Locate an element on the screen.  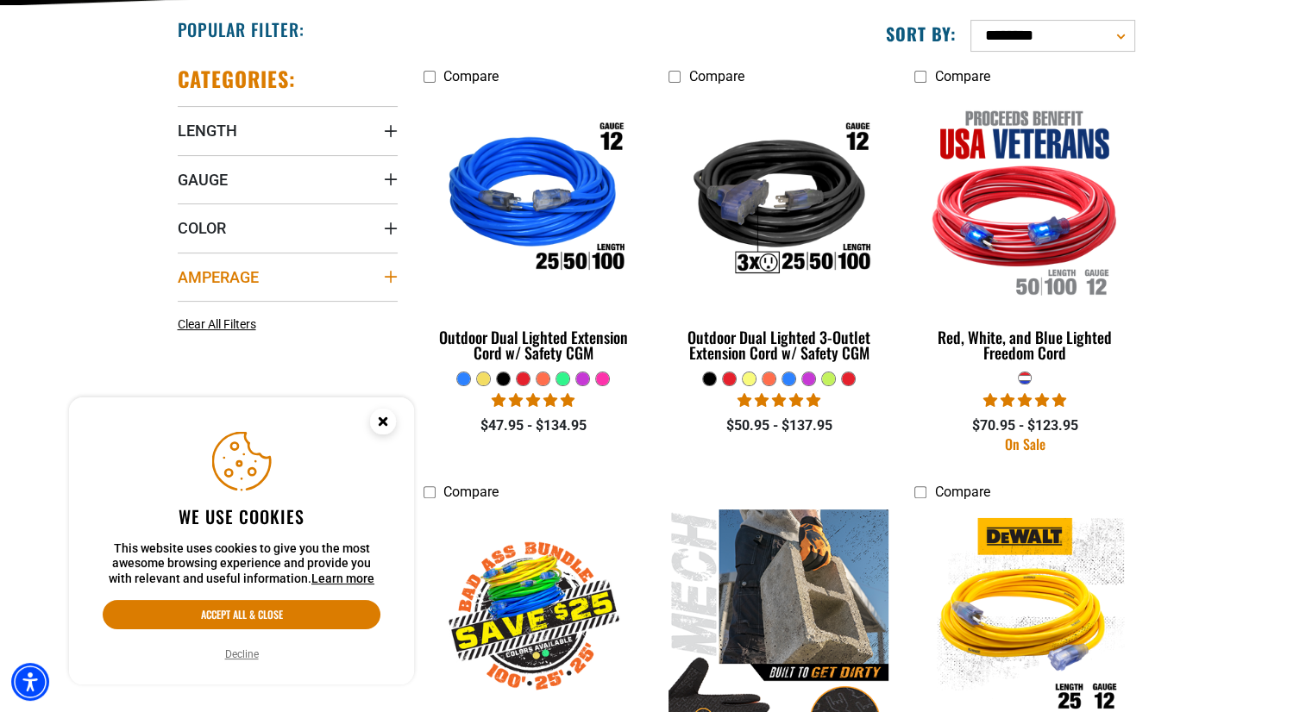
img: Outdoor Dual Lighted Extension Cord w/ Safety CGM is located at coordinates (533, 201).